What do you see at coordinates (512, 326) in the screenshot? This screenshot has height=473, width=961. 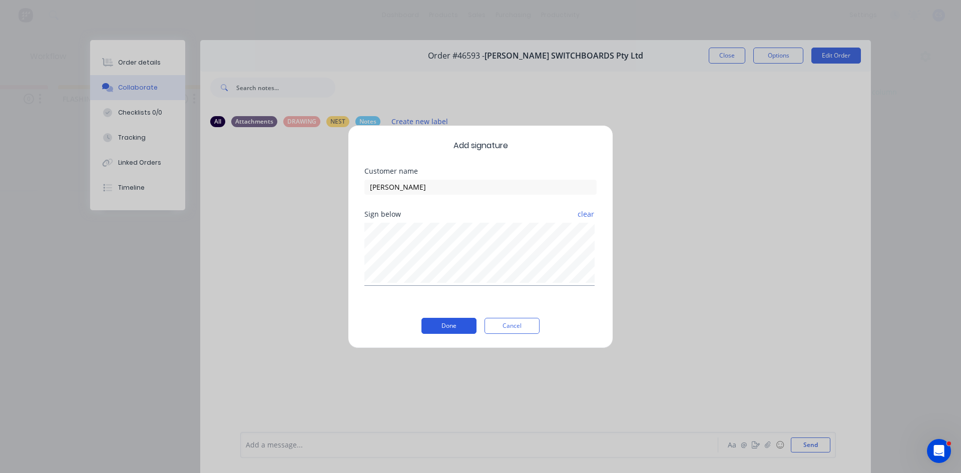 I see `button: Cancel` at bounding box center [512, 326].